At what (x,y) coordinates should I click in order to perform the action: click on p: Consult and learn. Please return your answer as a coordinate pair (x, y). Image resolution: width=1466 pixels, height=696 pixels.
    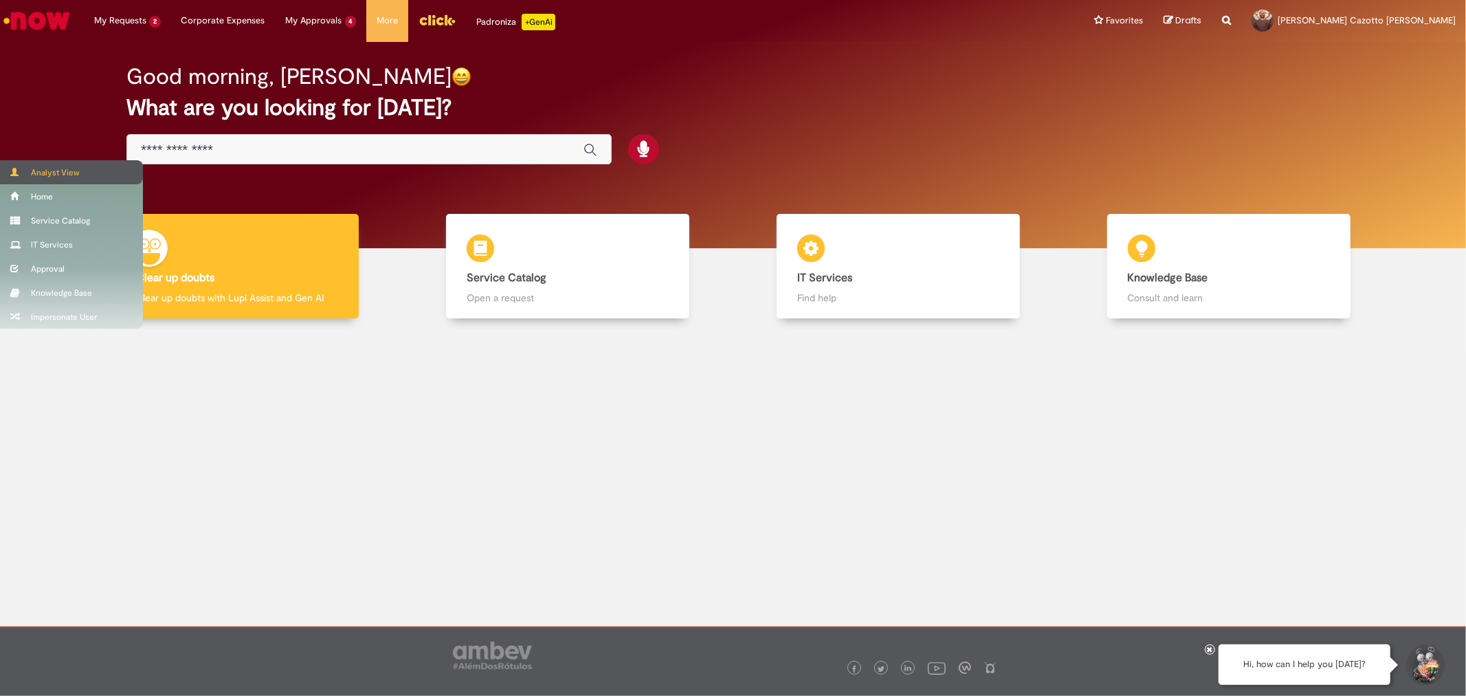
    Looking at the image, I should click on (1229, 298).